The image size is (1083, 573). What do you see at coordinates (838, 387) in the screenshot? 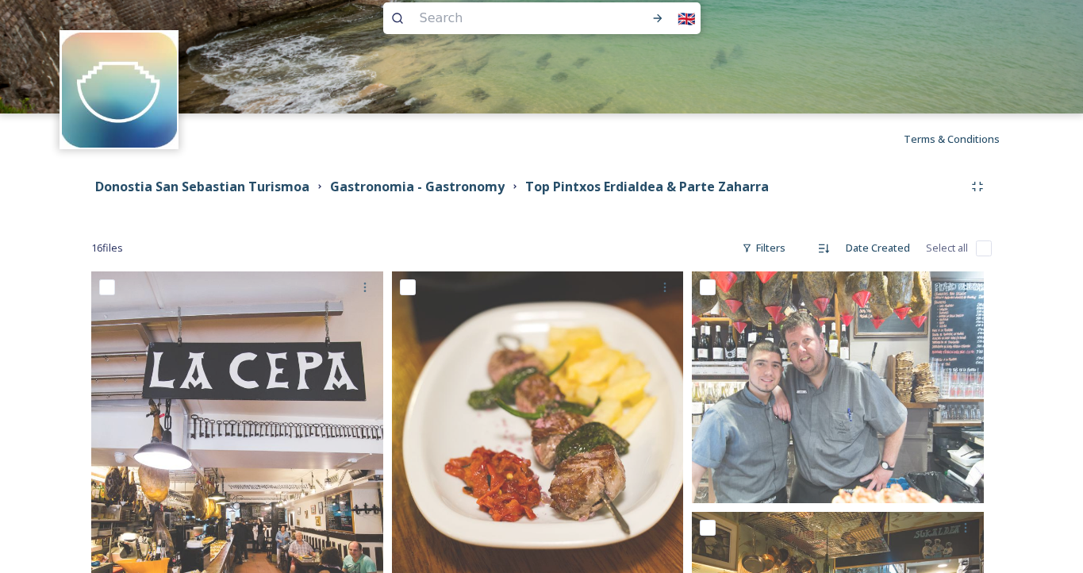
I see `img: parte-zaharreko-pintxoak_43463346141_o.jpg` at bounding box center [838, 387].